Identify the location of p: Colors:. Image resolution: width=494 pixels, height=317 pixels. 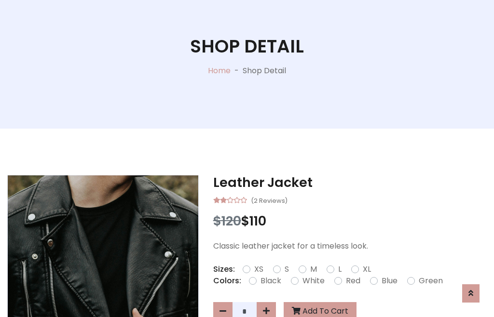
(227, 281).